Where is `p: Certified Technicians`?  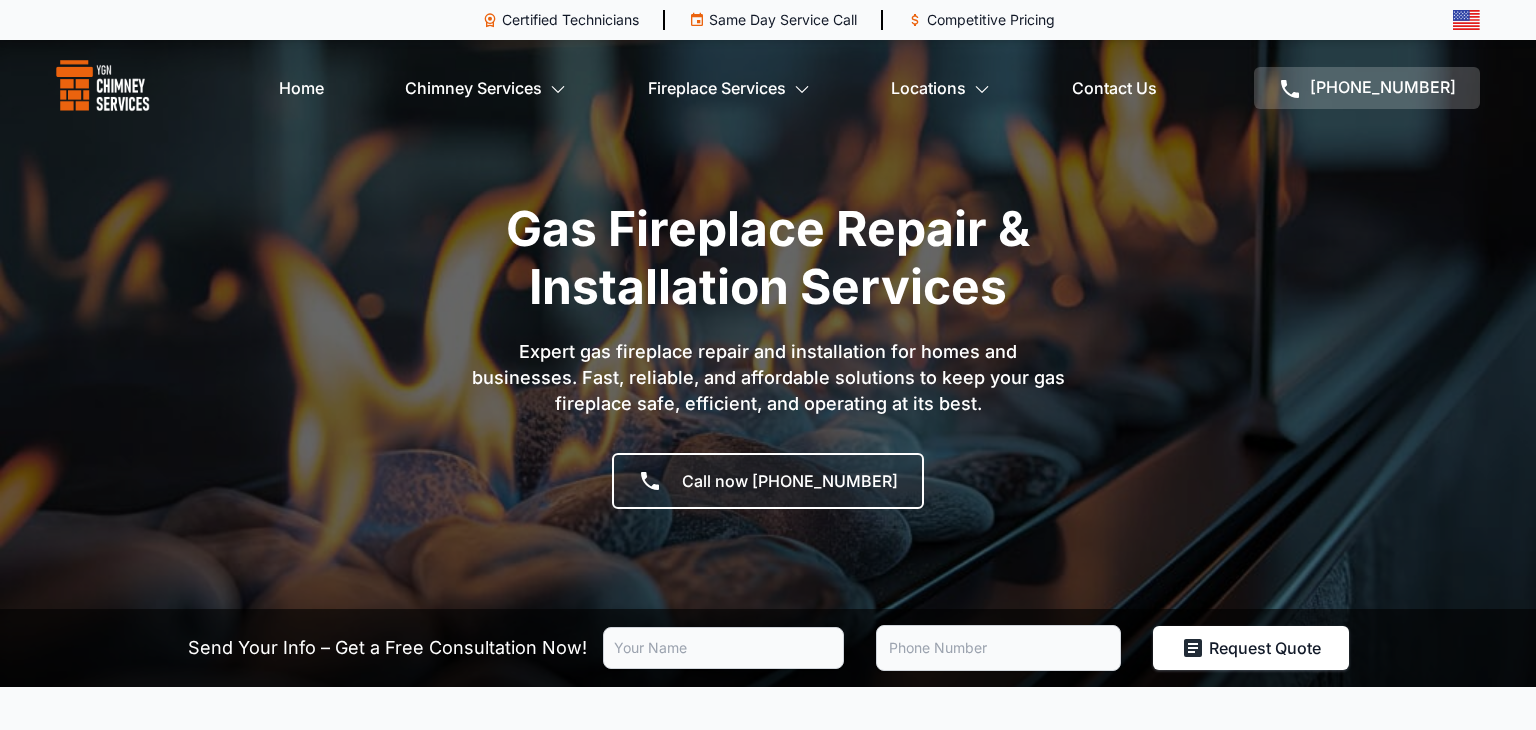
p: Certified Technicians is located at coordinates (570, 20).